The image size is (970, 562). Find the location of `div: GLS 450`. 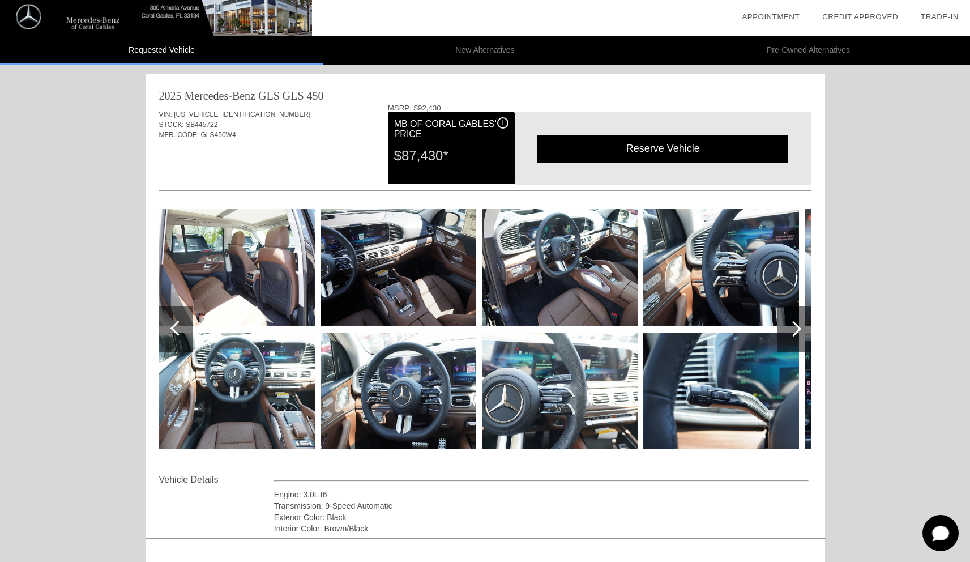

div: GLS 450 is located at coordinates (303, 96).